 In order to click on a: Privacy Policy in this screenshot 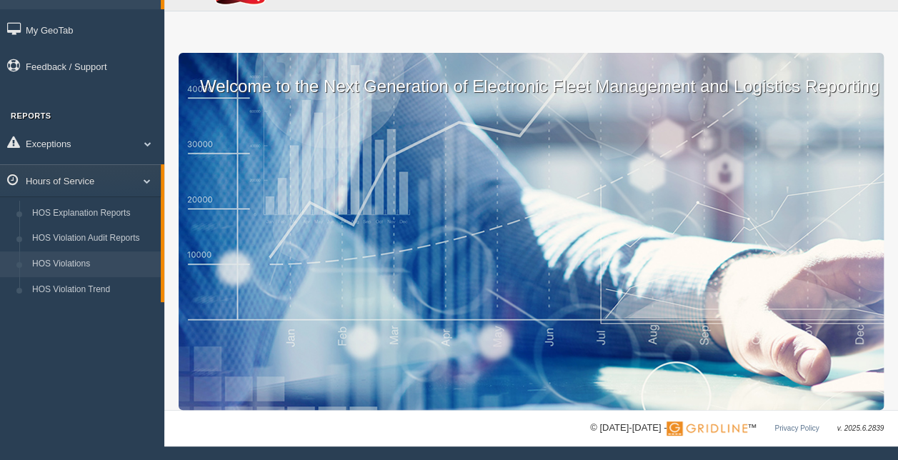, I will do `click(796, 428)`.